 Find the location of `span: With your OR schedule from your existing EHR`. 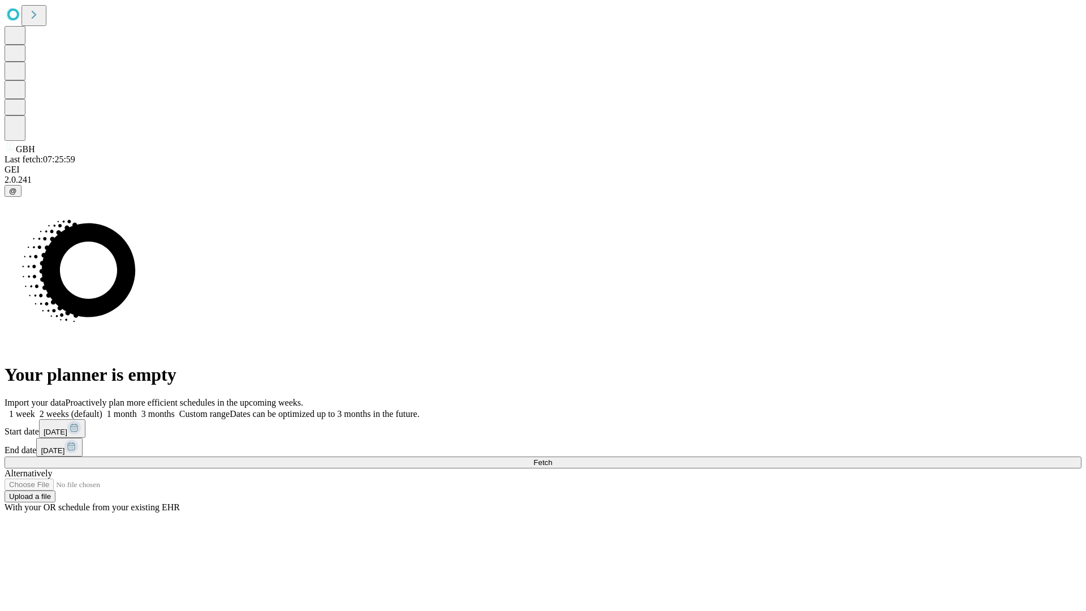

span: With your OR schedule from your existing EHR is located at coordinates (92, 507).